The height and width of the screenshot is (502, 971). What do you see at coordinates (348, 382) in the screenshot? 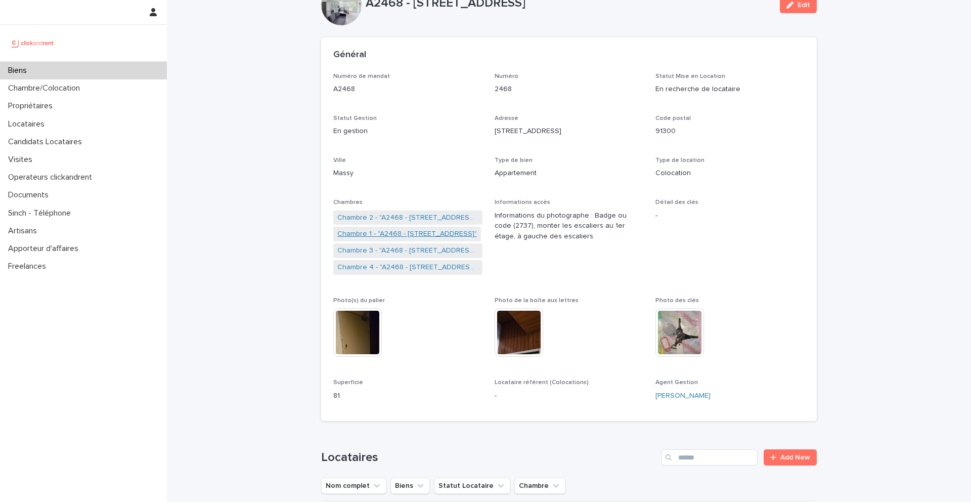
I see `span: Superficie` at bounding box center [348, 382].